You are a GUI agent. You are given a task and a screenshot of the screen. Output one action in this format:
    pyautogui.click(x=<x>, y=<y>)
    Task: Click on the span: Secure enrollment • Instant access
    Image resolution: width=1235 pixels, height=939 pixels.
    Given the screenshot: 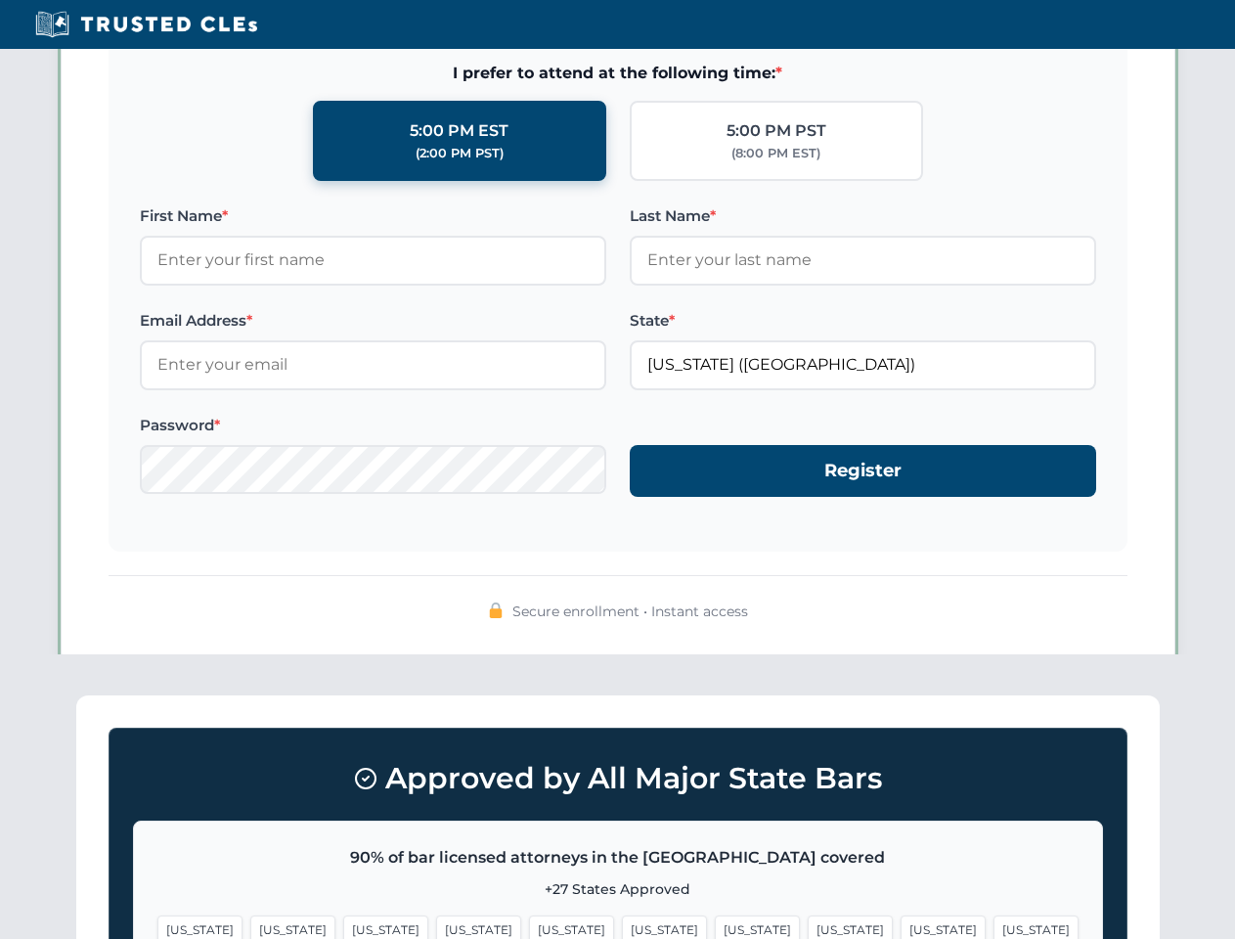 What is the action you would take?
    pyautogui.click(x=630, y=611)
    